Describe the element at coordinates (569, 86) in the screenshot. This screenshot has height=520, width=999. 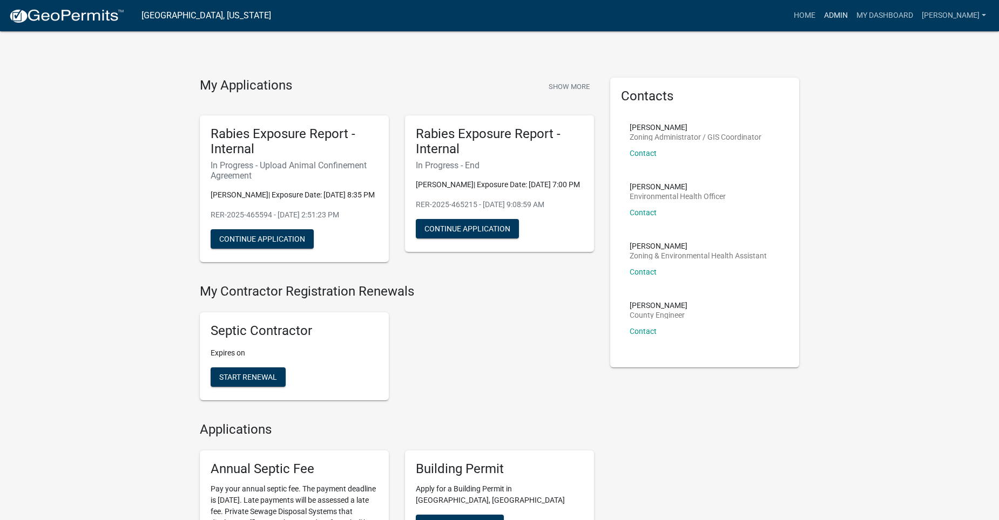
I see `button: Show More` at that location.